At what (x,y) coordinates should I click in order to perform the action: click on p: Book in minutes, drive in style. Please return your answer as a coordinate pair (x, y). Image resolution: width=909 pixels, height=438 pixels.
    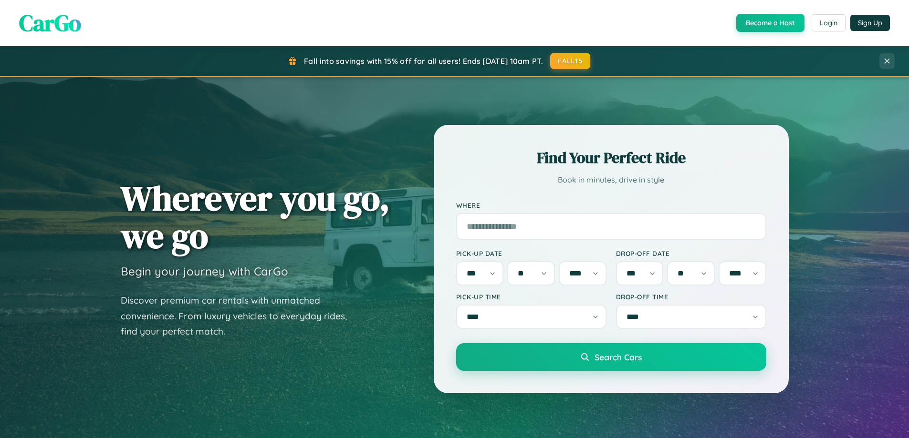
    Looking at the image, I should click on (611, 180).